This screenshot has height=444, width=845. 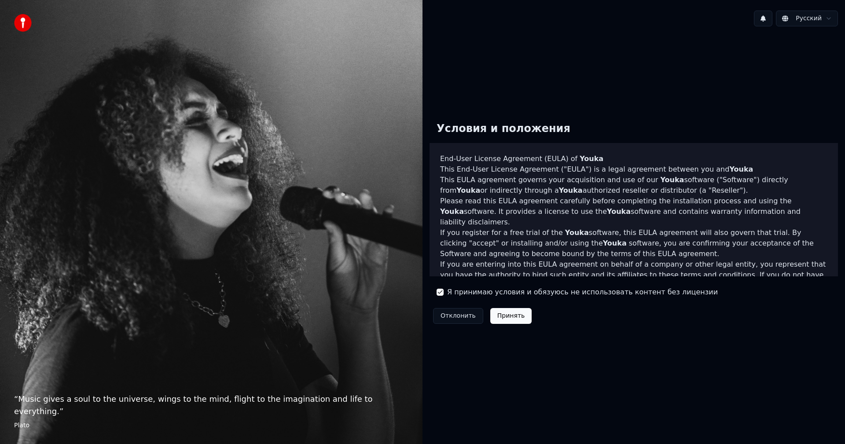 I want to click on img: youka, so click(x=23, y=23).